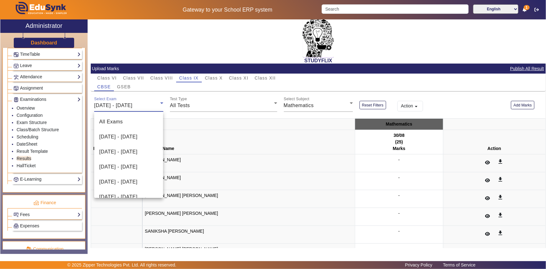  What do you see at coordinates (111, 122) in the screenshot?
I see `span: All Exams` at bounding box center [111, 122].